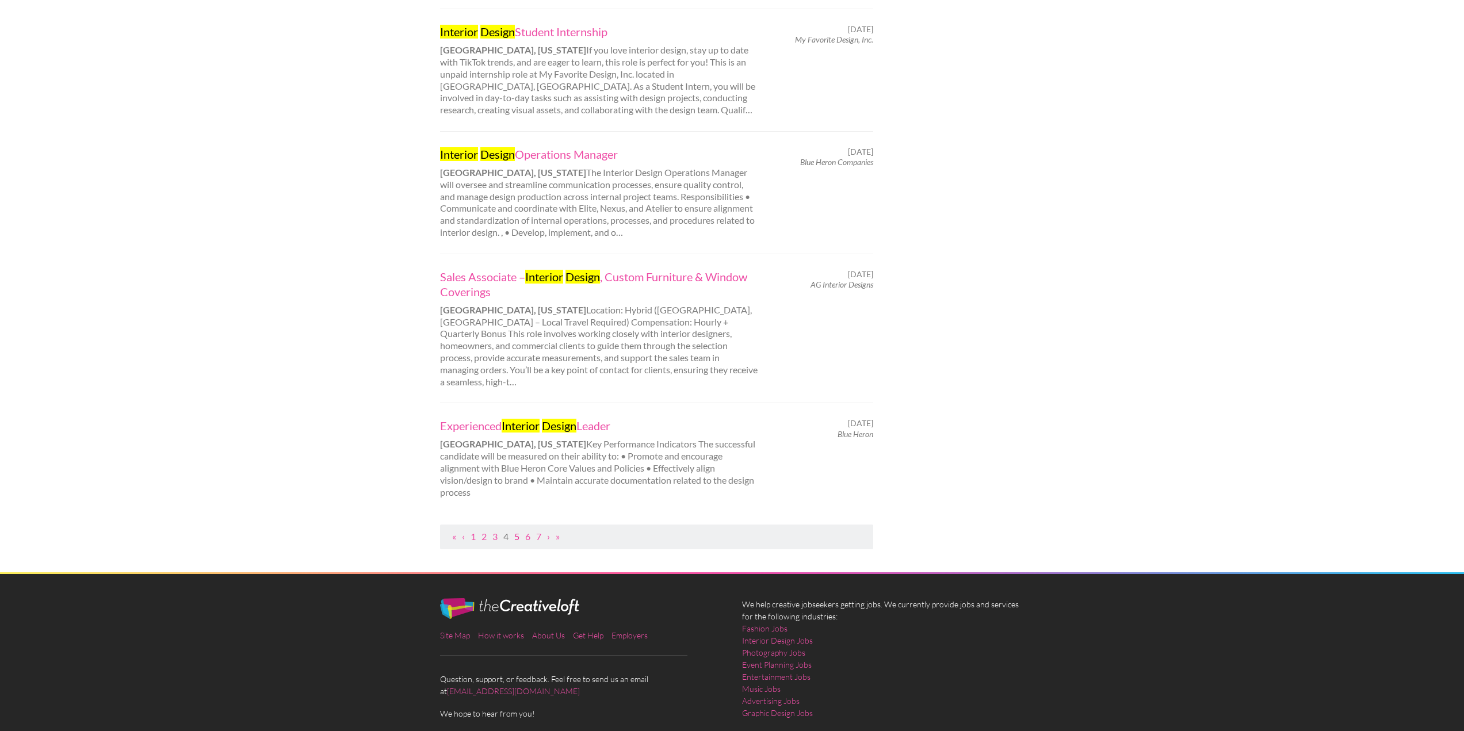  I want to click on a: Get Help, so click(588, 635).